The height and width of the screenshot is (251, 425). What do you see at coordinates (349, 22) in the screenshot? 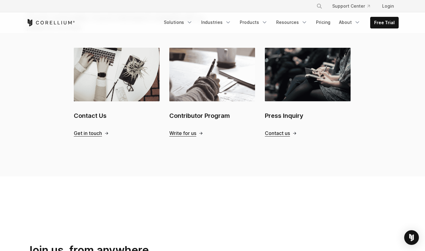
I see `a: About` at bounding box center [349, 22].